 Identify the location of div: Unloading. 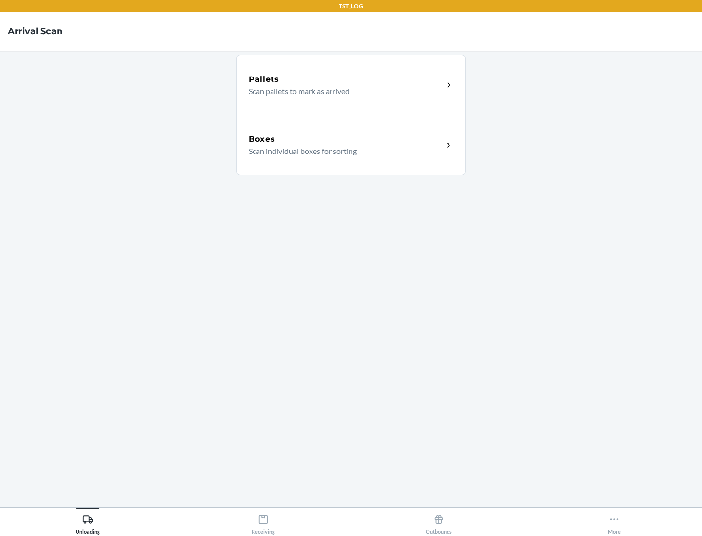
(88, 523).